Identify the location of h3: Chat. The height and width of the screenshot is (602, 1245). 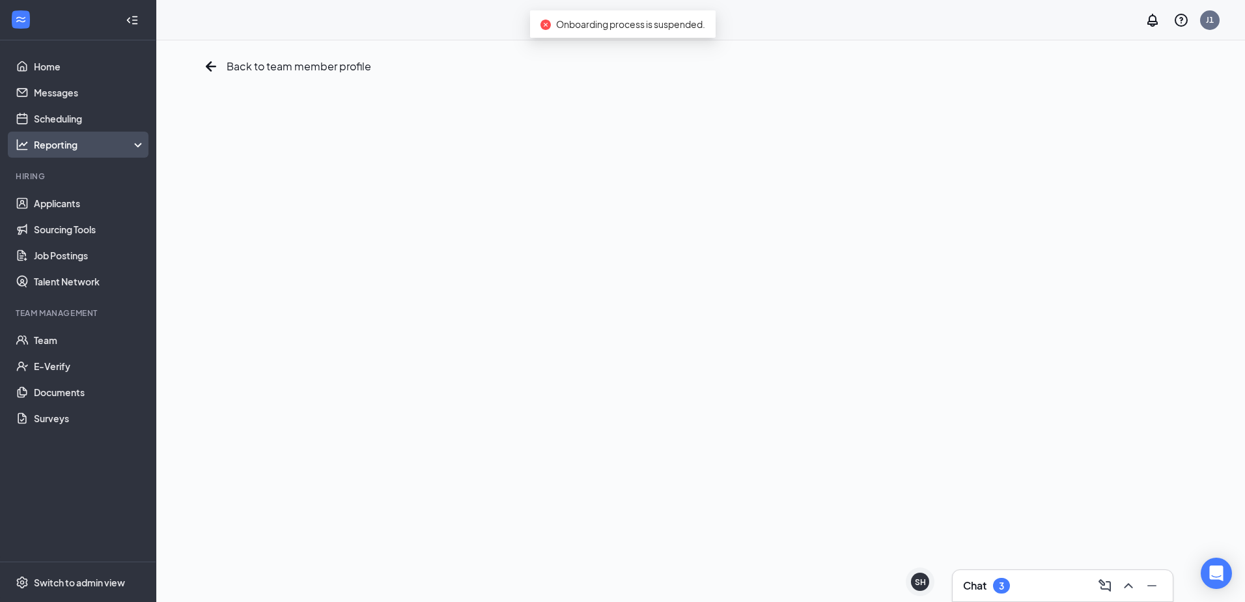
(975, 586).